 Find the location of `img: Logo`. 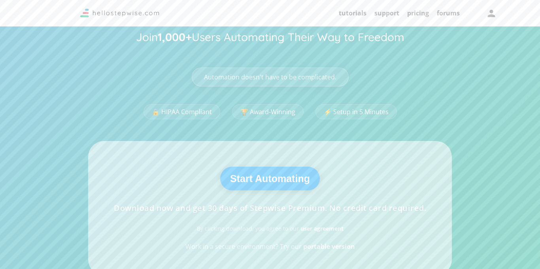

img: Logo is located at coordinates (120, 13).